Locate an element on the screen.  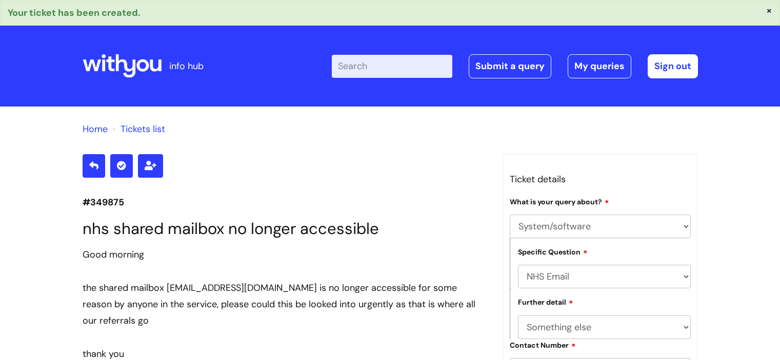
input: Search is located at coordinates (392, 66).